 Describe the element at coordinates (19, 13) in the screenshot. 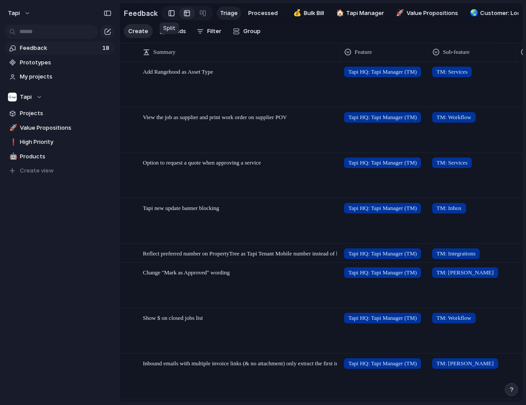

I see `button: tapi` at that location.